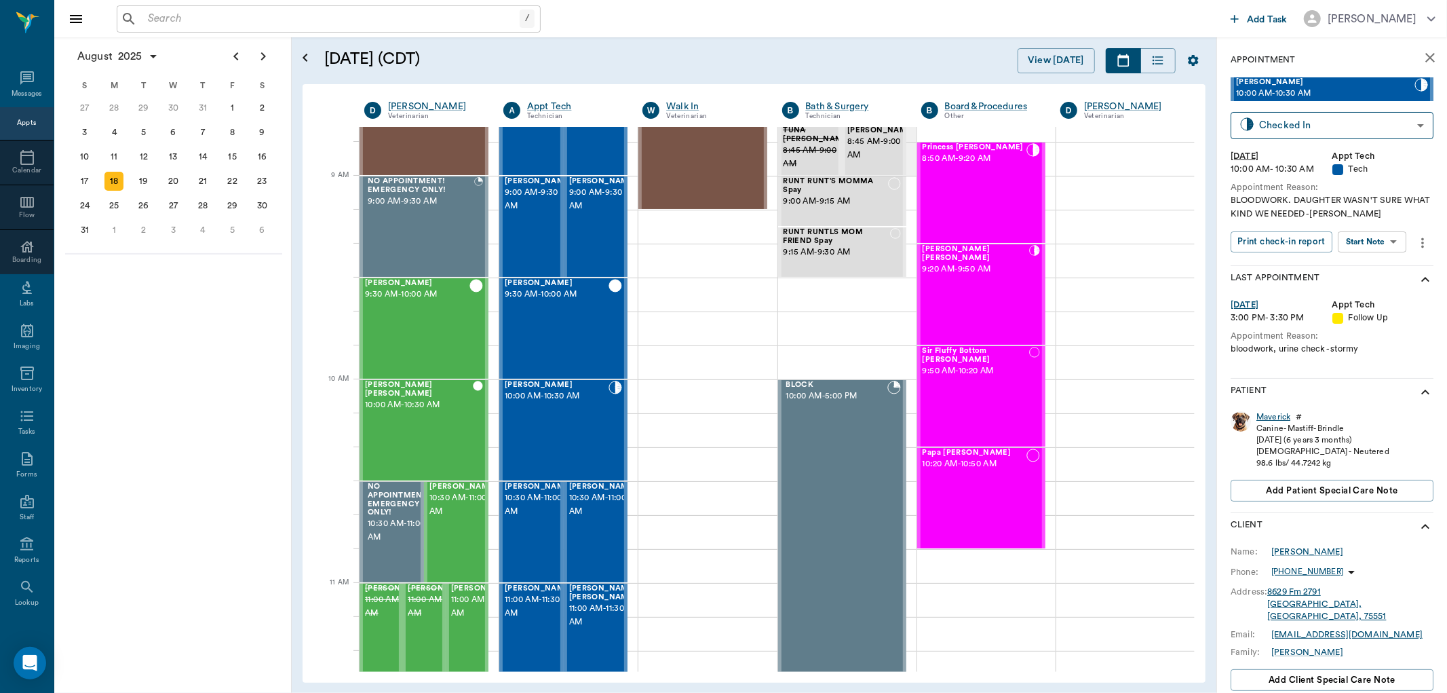  Describe the element at coordinates (1331, 336) in the screenshot. I see `div: Appointment Reason:` at that location.